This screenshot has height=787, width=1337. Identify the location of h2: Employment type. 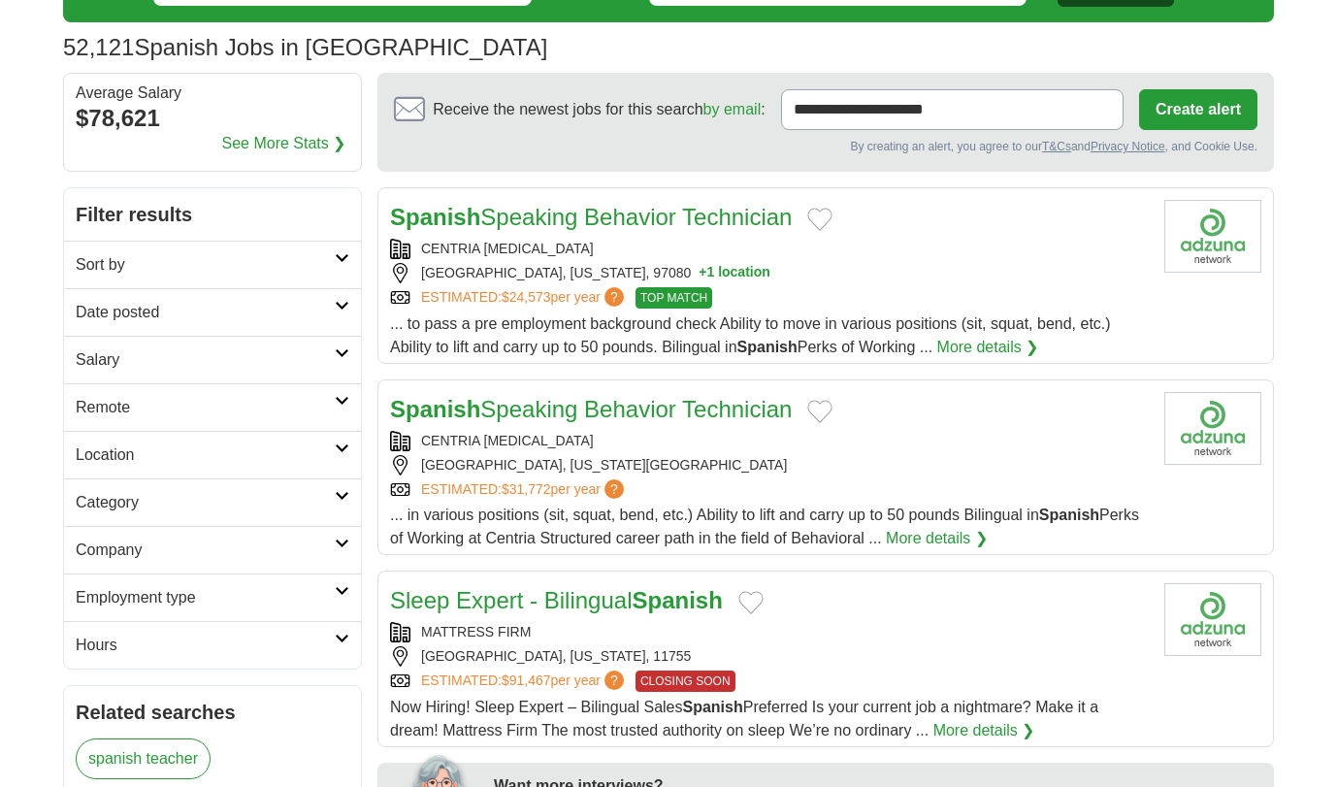
(205, 598).